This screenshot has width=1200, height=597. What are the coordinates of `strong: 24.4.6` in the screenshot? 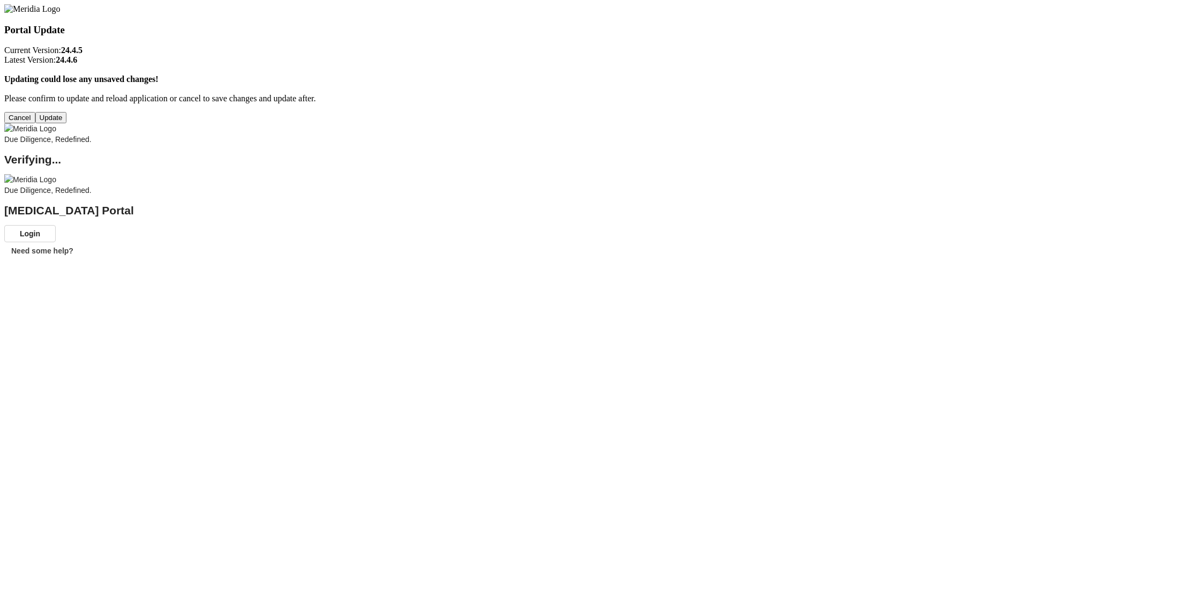 It's located at (66, 59).